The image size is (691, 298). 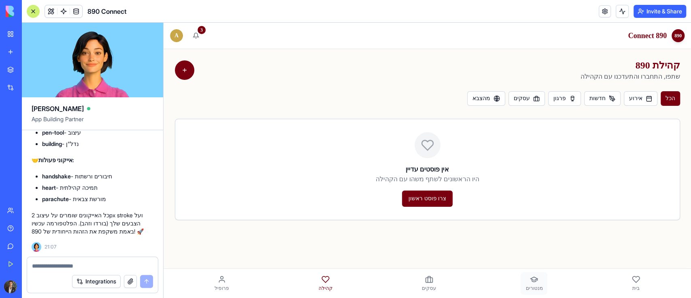 I want to click on button: עסקים, so click(x=363, y=76).